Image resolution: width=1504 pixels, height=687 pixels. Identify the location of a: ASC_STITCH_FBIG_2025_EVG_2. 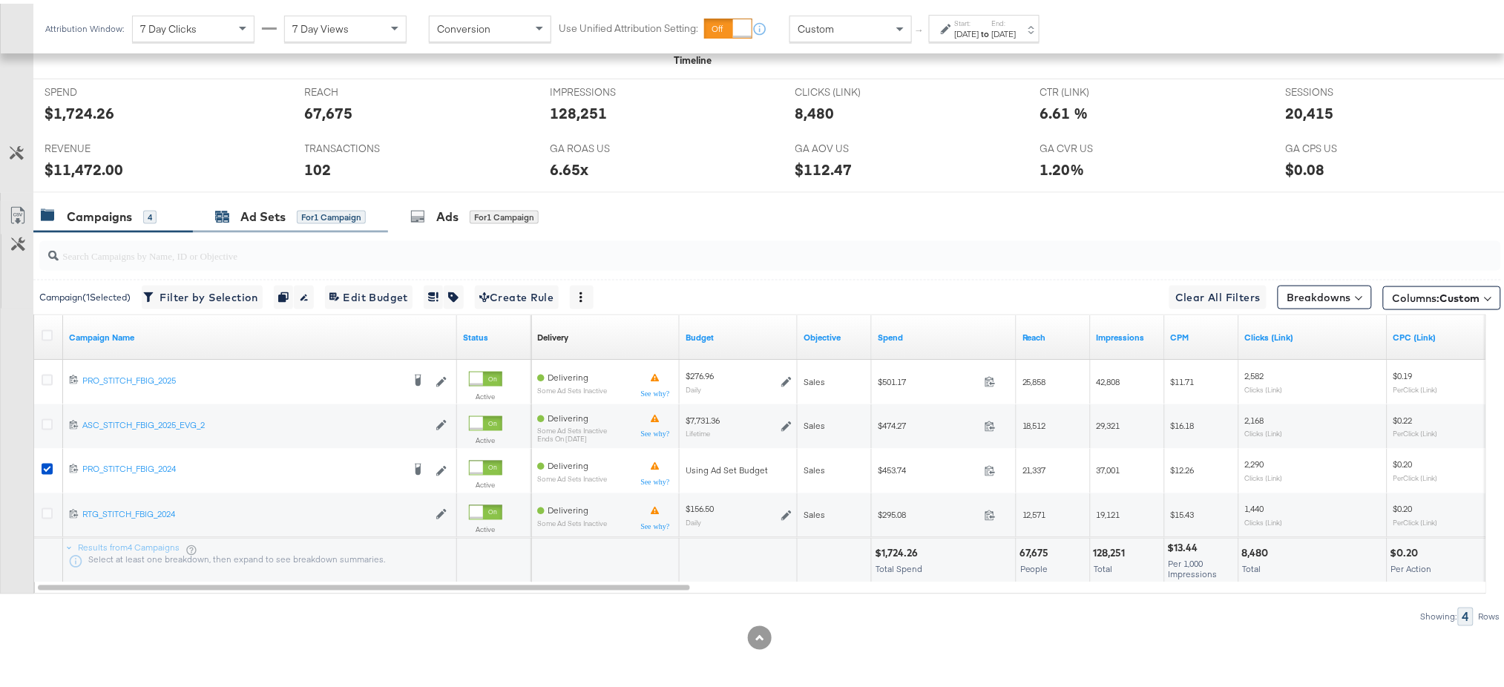
(255, 422).